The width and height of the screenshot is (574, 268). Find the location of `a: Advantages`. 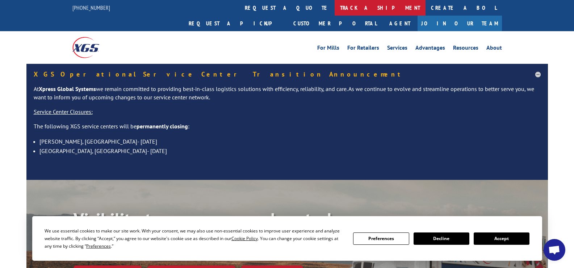

a: Advantages is located at coordinates (430, 49).